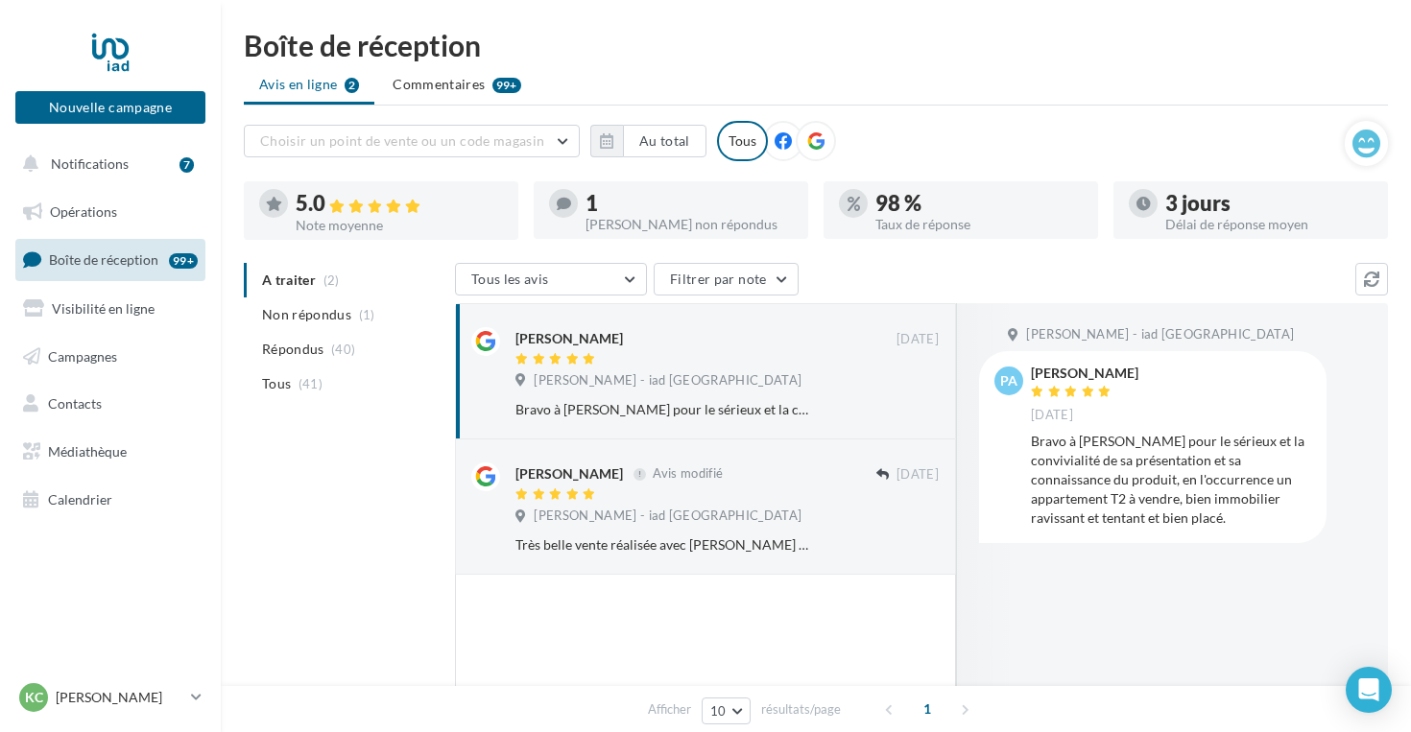 This screenshot has height=732, width=1411. I want to click on div: Note moyenne, so click(399, 226).